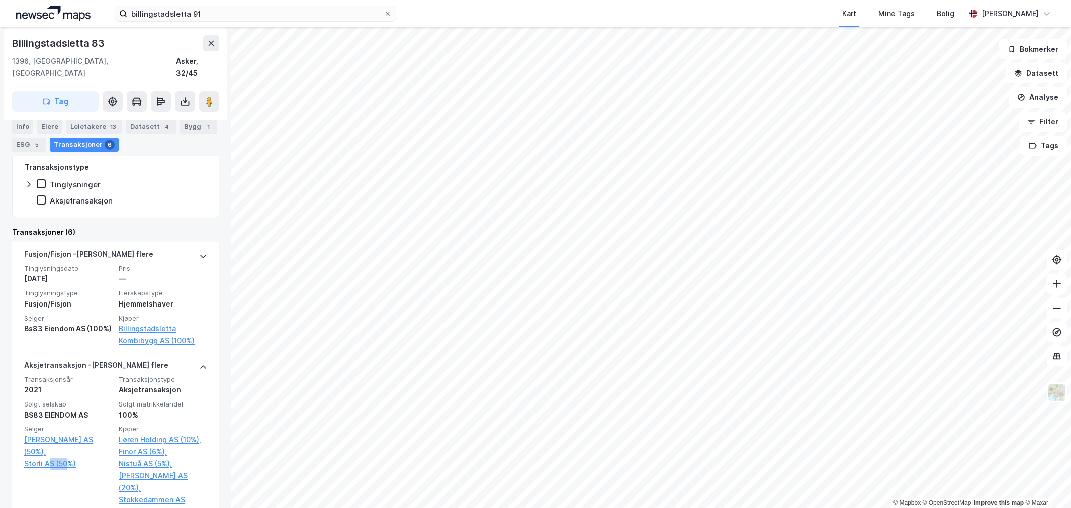 This screenshot has width=1071, height=508. Describe the element at coordinates (163, 415) in the screenshot. I see `div: 100%` at that location.